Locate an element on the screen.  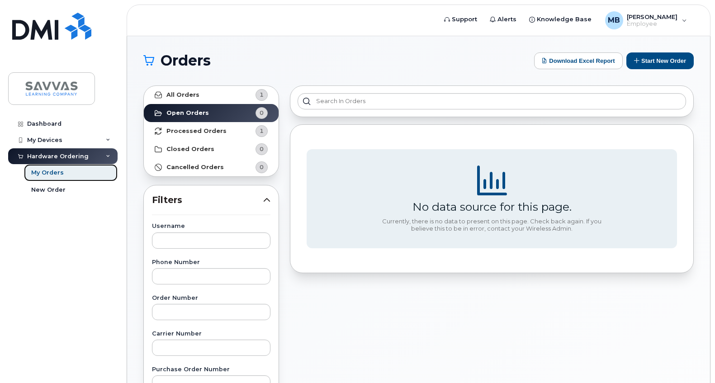
label: Phone Number is located at coordinates (211, 262).